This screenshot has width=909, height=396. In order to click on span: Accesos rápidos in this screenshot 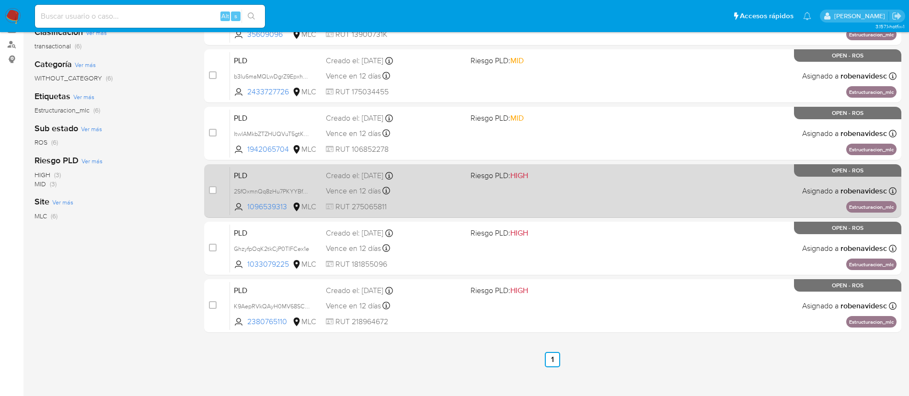, I will do `click(767, 16)`.